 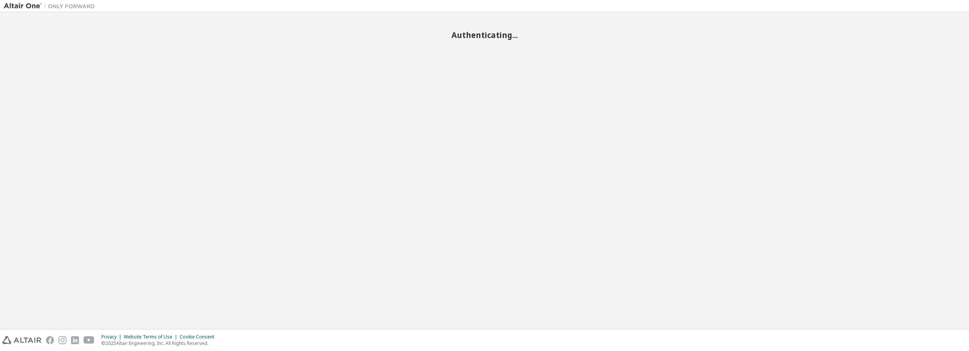 What do you see at coordinates (50, 340) in the screenshot?
I see `img: facebook.svg` at bounding box center [50, 340].